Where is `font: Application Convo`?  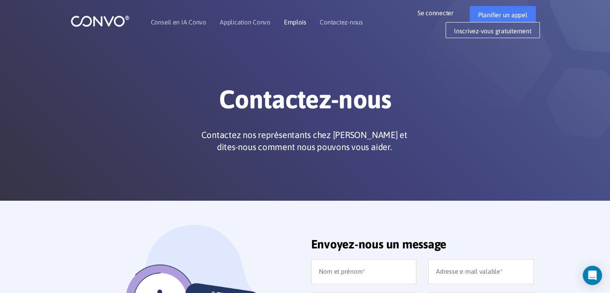
font: Application Convo is located at coordinates (245, 22).